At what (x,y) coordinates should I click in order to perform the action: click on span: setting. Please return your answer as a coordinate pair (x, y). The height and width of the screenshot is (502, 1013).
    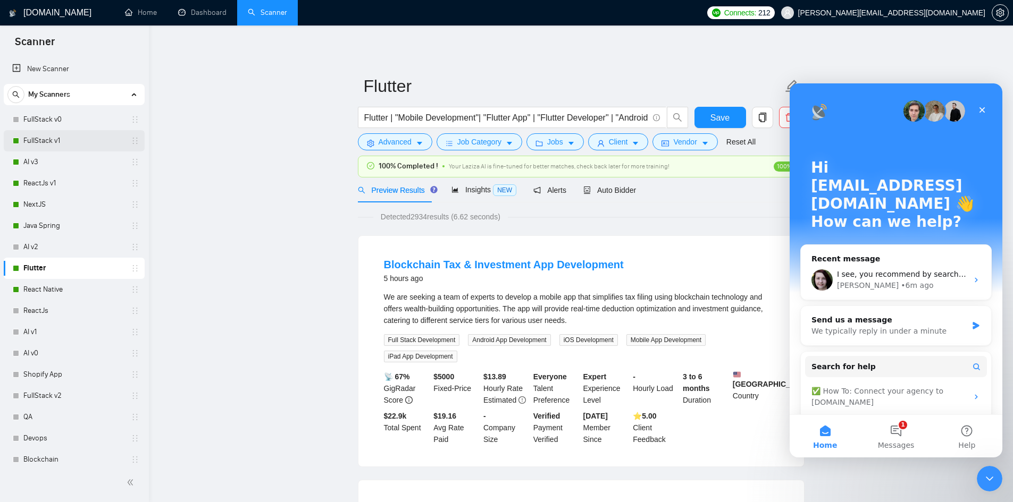
    Looking at the image, I should click on (1000, 13).